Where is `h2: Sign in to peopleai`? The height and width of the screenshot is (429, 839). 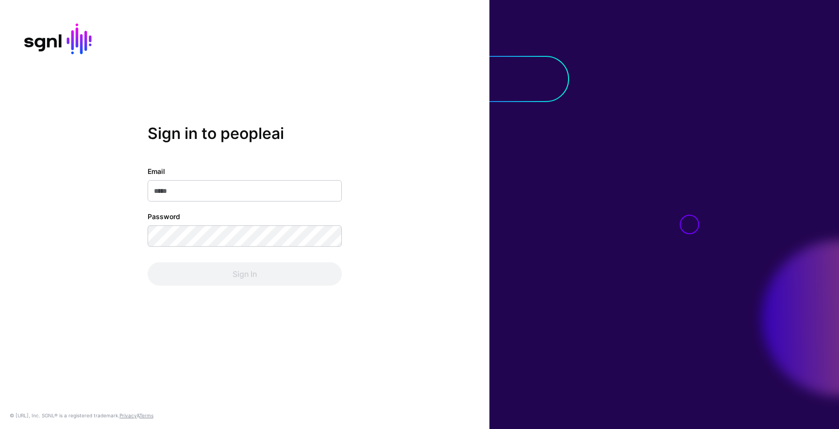 h2: Sign in to peopleai is located at coordinates (245, 133).